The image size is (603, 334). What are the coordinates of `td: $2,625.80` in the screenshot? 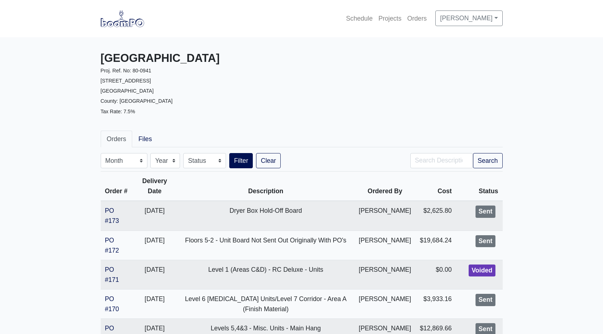 It's located at (436, 216).